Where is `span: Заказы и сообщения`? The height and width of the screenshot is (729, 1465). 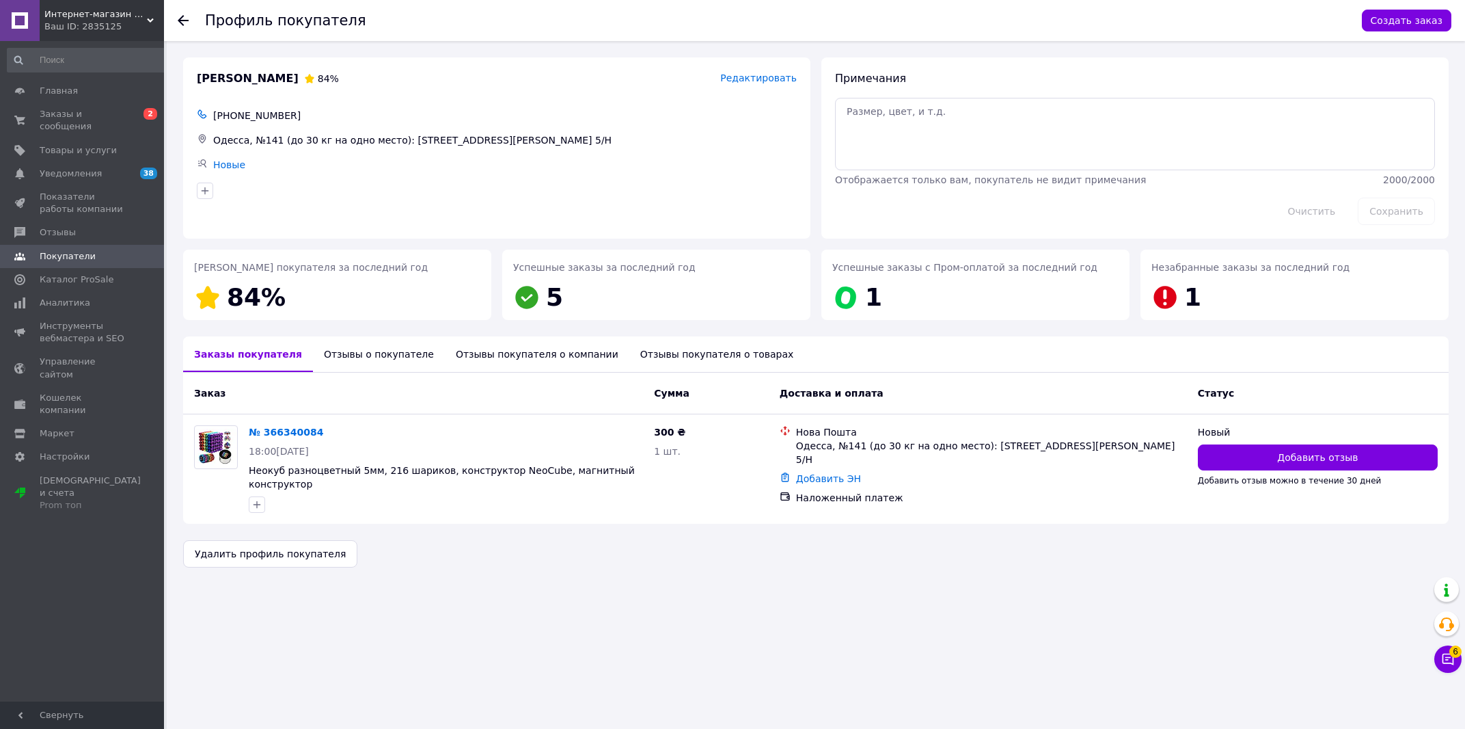
span: Заказы и сообщения is located at coordinates (83, 120).